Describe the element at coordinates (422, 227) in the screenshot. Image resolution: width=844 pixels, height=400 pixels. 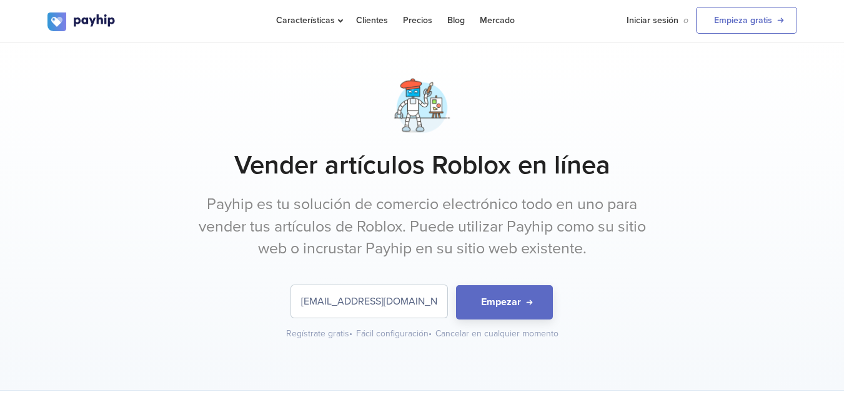
I see `p: Payhip es tu solución de comercio electrónico todo en uno para vender tus artículos de Roblox. Pu...` at that location.